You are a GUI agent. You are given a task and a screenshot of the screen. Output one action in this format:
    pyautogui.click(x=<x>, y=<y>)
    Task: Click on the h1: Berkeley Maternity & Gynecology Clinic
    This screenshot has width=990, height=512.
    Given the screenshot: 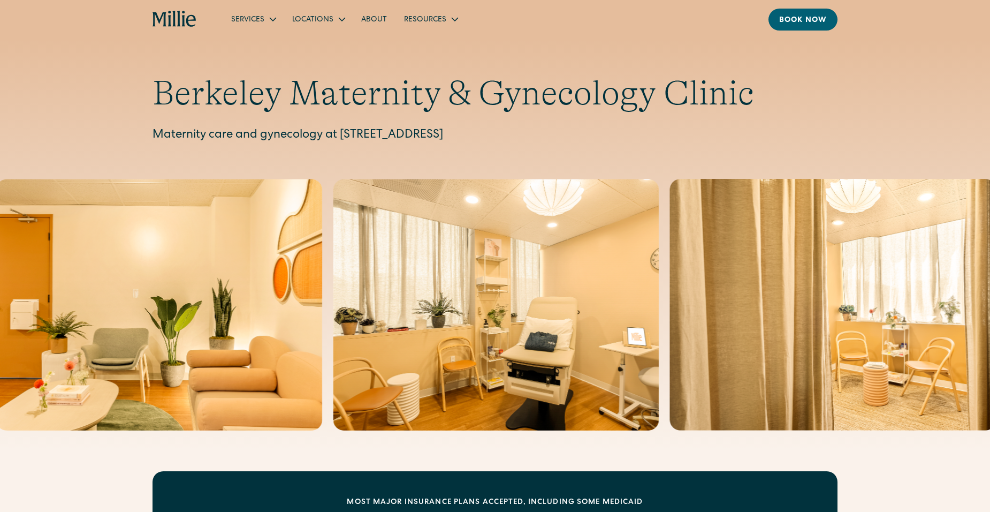 What is the action you would take?
    pyautogui.click(x=495, y=93)
    